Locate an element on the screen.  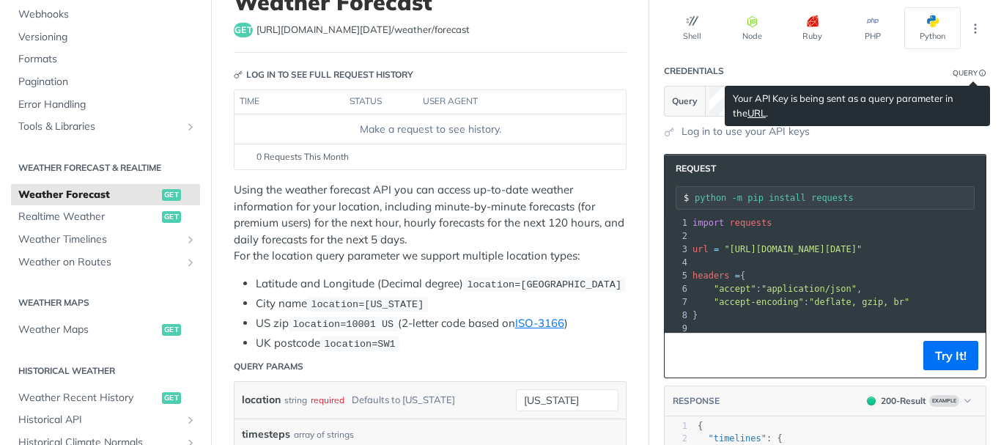
button: Query is located at coordinates (685, 101).